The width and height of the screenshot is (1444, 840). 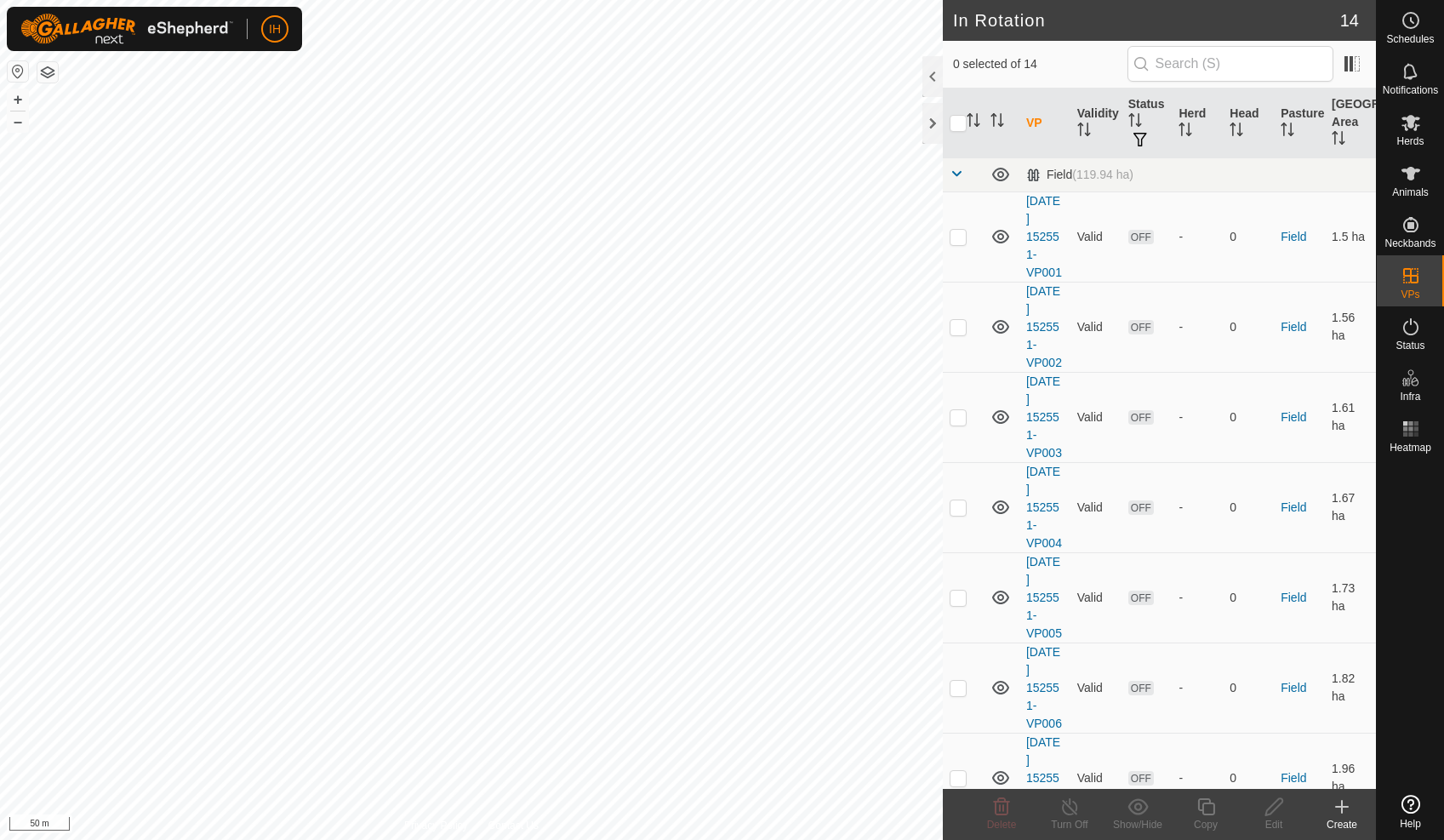 I want to click on th: Herd, so click(x=1197, y=123).